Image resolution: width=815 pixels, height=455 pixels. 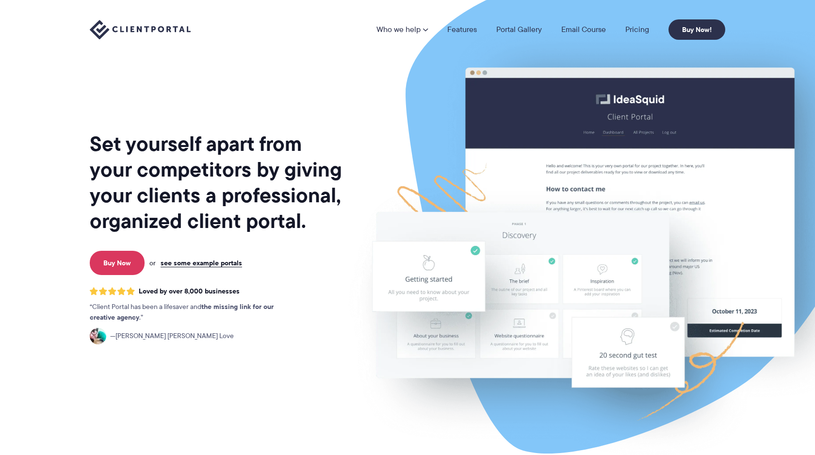 What do you see at coordinates (181, 312) in the screenshot?
I see `strong: the missing link for our creative agency` at bounding box center [181, 312].